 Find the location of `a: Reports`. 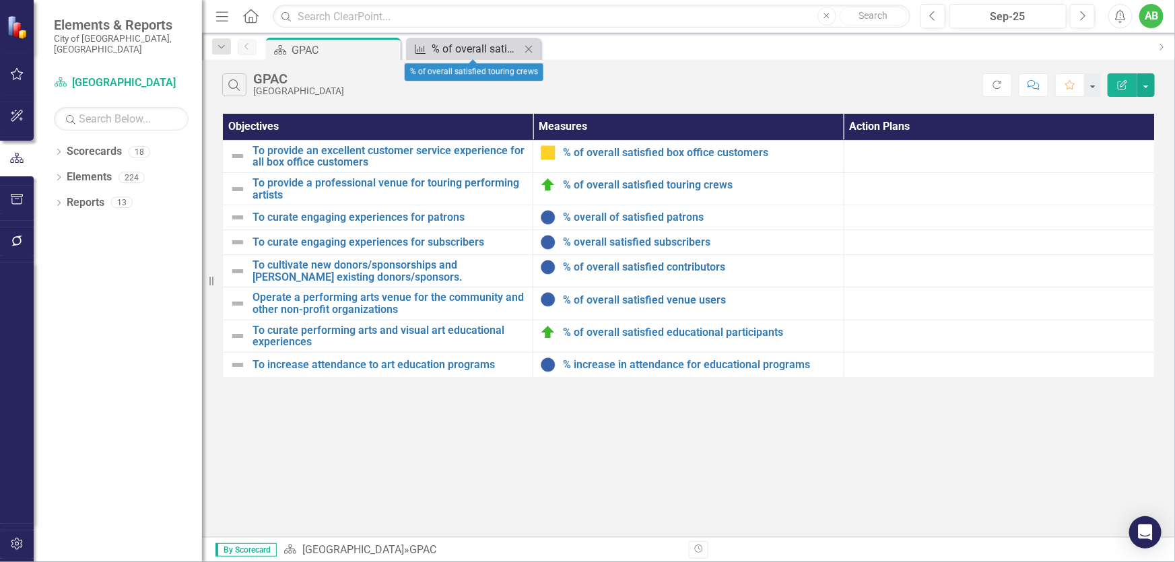

a: Reports is located at coordinates (86, 203).